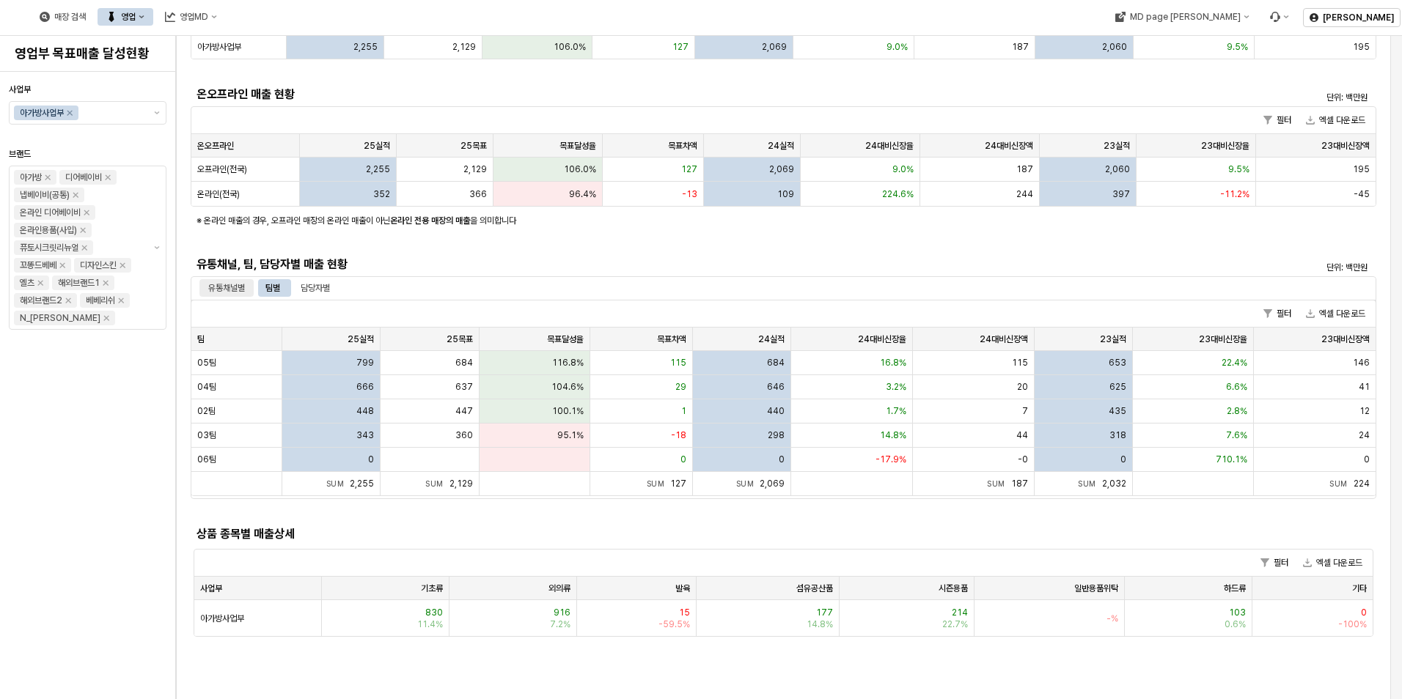  What do you see at coordinates (1364, 435) in the screenshot?
I see `span: 24` at bounding box center [1364, 435].